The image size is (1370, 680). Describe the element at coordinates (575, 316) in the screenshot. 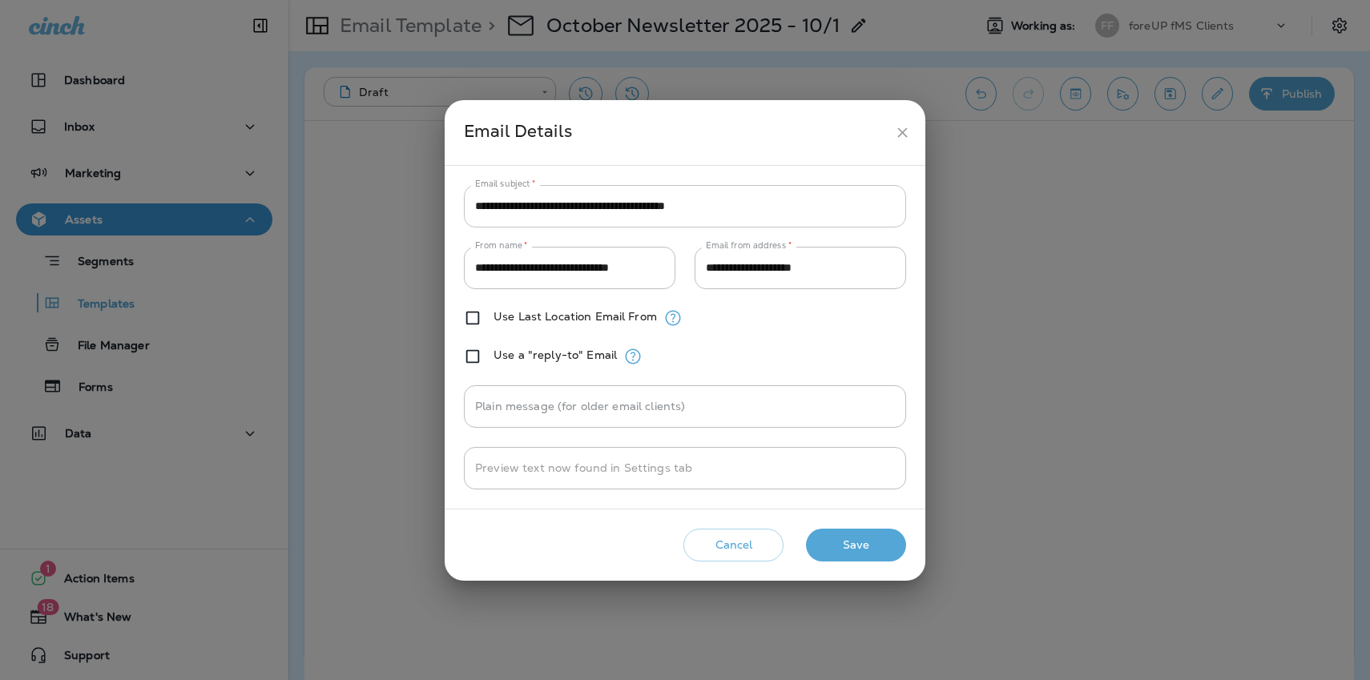

I see `label: Use Last Location Email From` at that location.